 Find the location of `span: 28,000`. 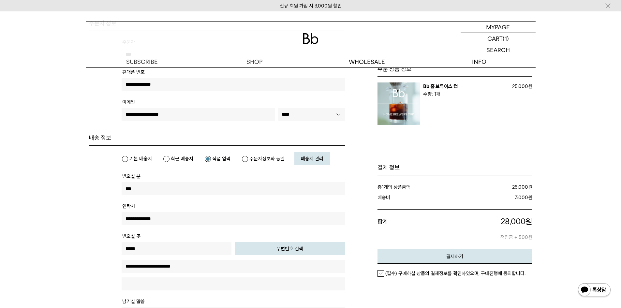

span: 28,000 is located at coordinates (513, 221).